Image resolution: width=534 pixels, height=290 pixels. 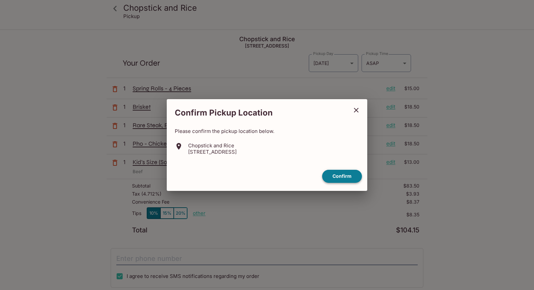 I want to click on p: Chopstick and Rice, so click(x=212, y=145).